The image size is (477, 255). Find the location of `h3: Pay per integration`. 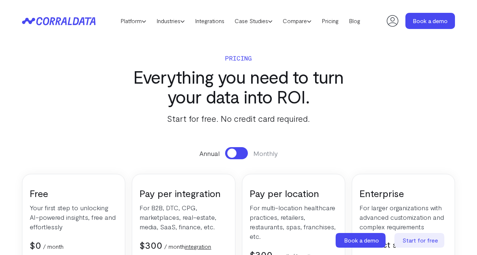

h3: Pay per integration is located at coordinates (183, 193).